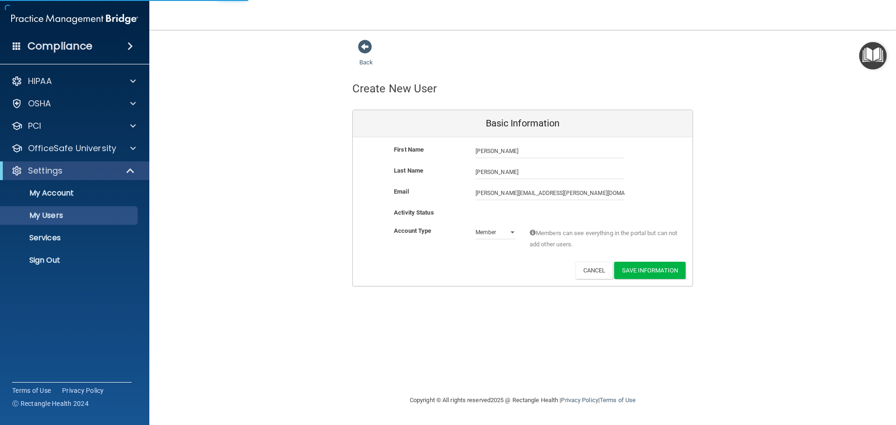 The image size is (896, 425). I want to click on p: Sign Out, so click(70, 260).